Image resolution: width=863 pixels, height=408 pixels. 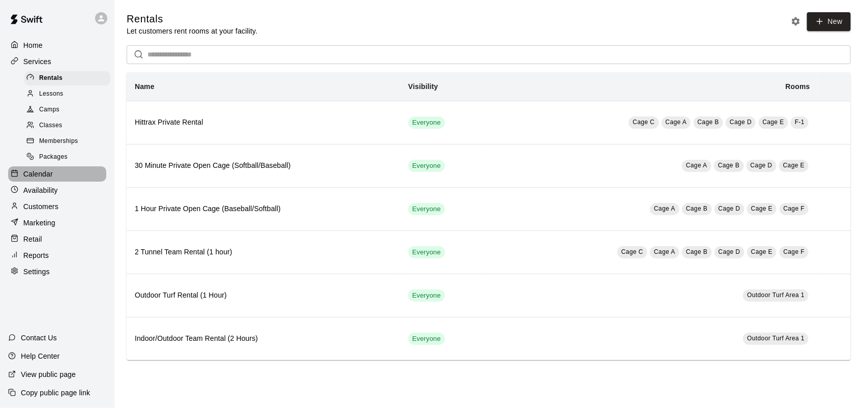 What do you see at coordinates (49, 110) in the screenshot?
I see `span: Camps` at bounding box center [49, 110].